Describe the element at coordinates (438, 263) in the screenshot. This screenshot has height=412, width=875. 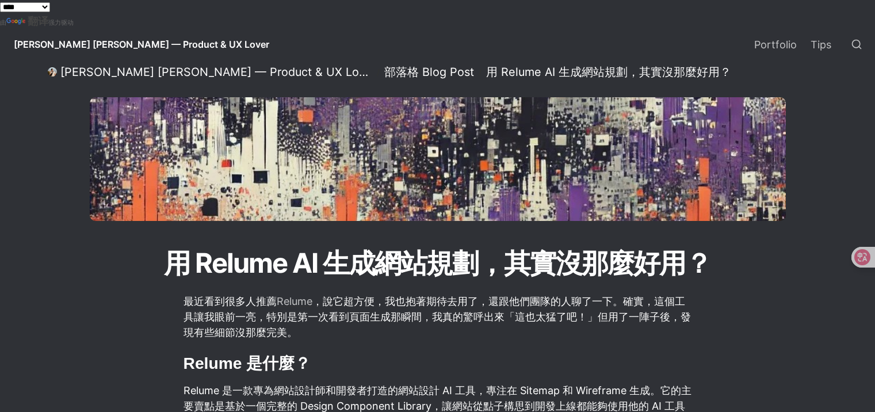
I see `h1: 用 Relume AI 生成網站規劃，其實沒那麼好用？` at that location.